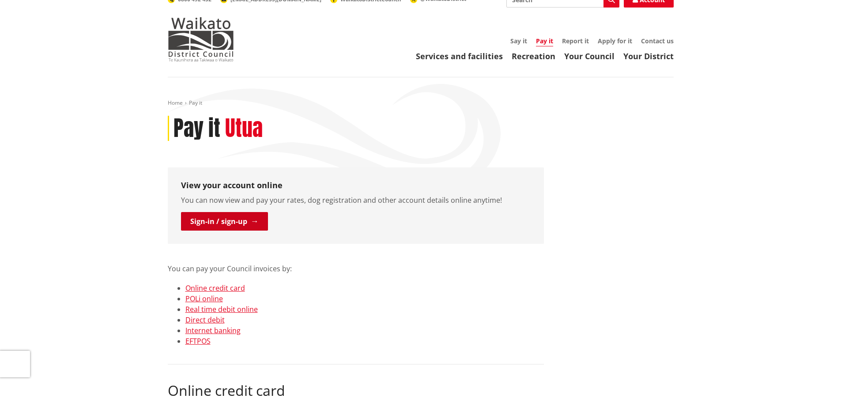 The height and width of the screenshot is (406, 841). What do you see at coordinates (589, 56) in the screenshot?
I see `a: Your Council` at bounding box center [589, 56].